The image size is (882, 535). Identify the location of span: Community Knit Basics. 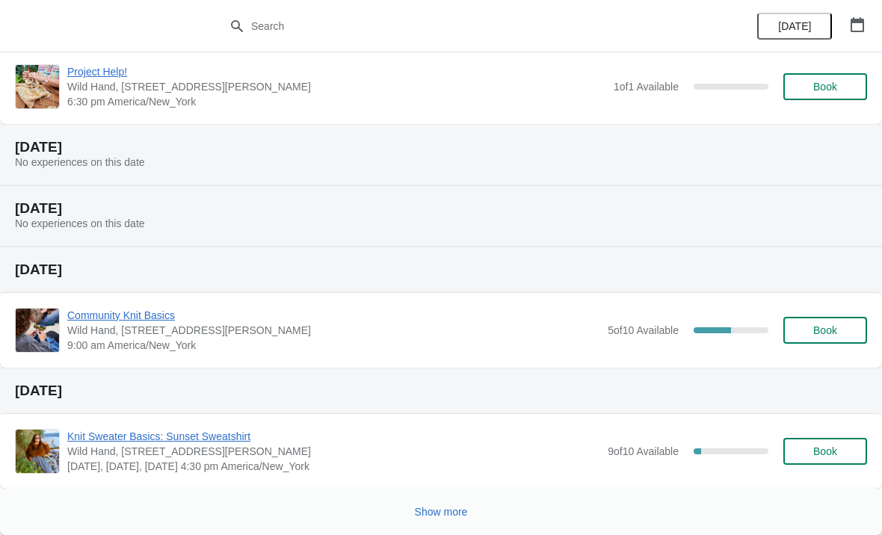
(333, 315).